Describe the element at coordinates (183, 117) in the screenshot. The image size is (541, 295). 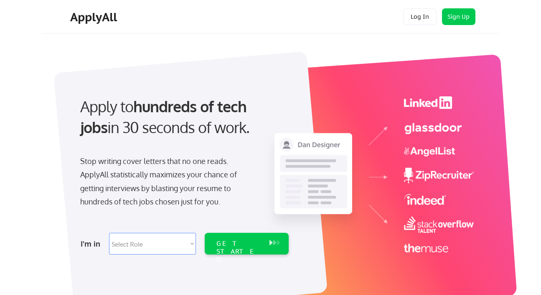
I see `div: Apply to in 30 seconds of work.` at that location.